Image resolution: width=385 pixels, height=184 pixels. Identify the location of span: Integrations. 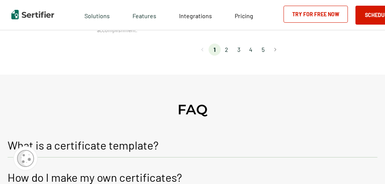
(195, 16).